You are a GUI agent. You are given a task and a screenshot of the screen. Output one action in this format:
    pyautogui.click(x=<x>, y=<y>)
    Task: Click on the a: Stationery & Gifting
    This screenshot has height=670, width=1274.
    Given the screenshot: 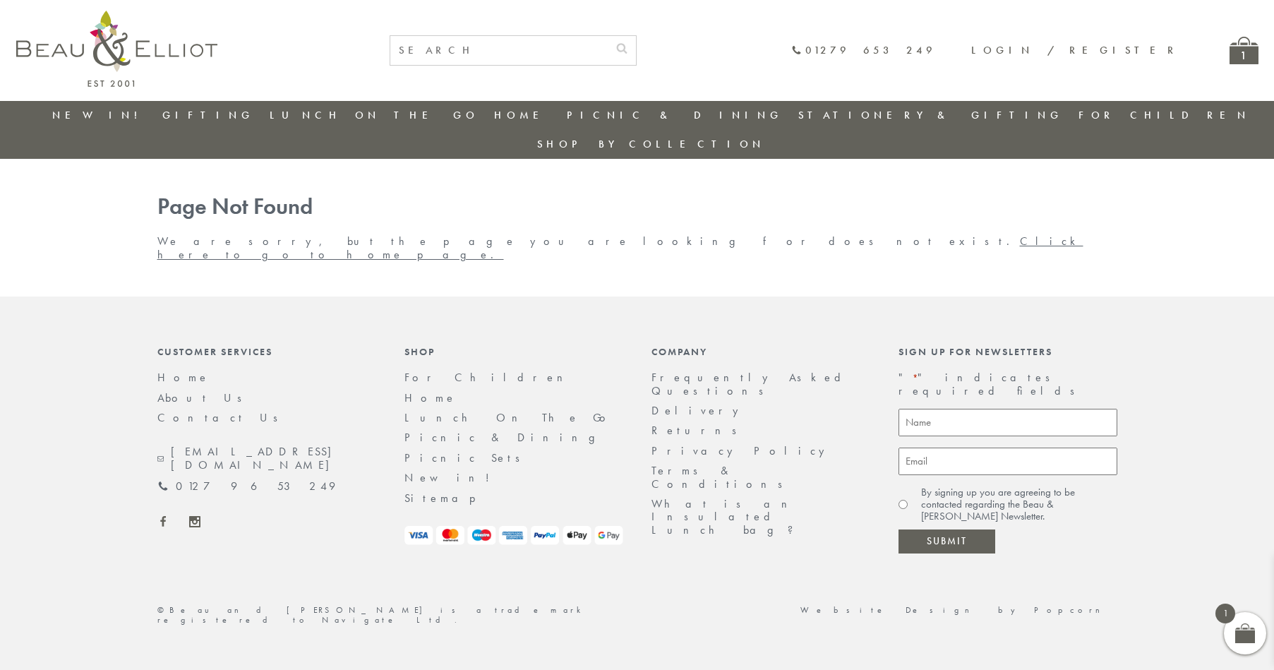 What is the action you would take?
    pyautogui.click(x=931, y=115)
    